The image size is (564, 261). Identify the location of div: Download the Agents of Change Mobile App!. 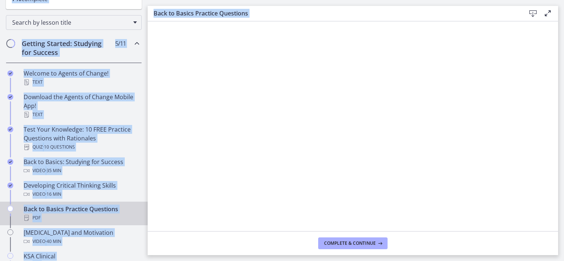
(81, 106).